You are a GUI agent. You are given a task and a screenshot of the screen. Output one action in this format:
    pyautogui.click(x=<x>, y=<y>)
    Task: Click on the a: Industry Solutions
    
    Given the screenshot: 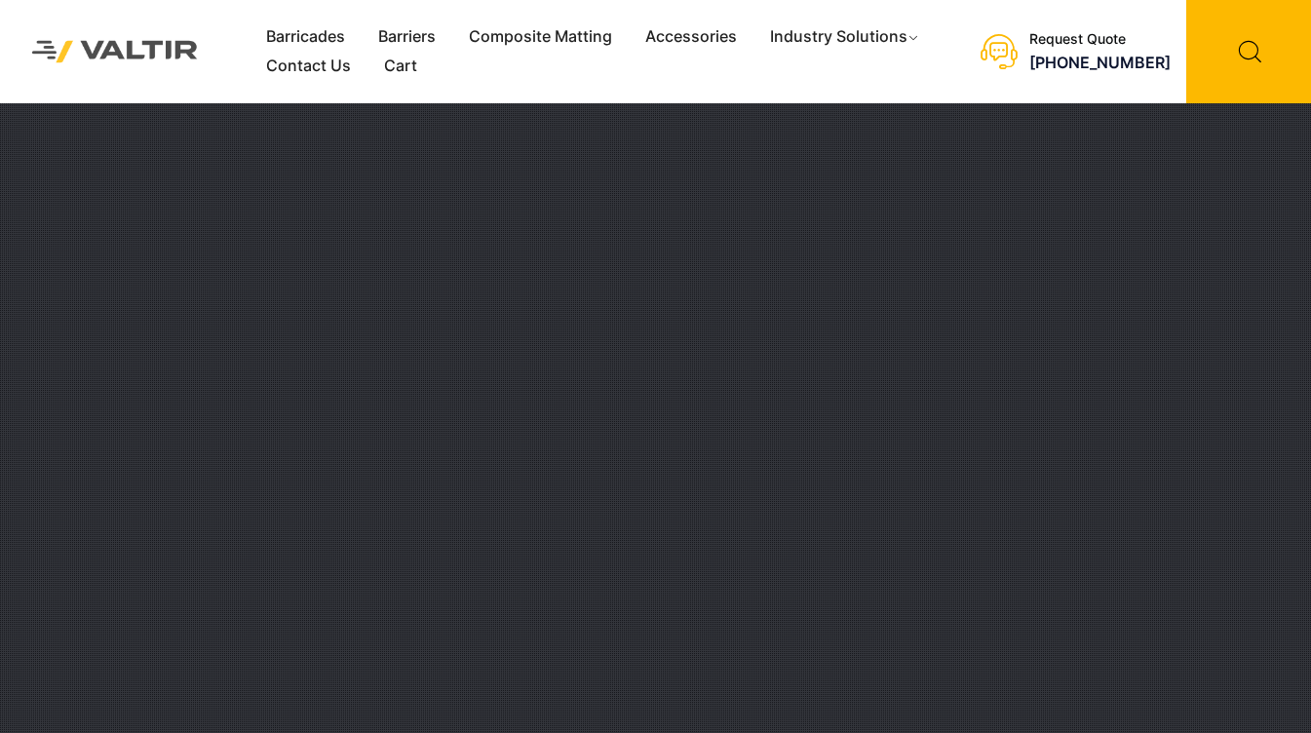 What is the action you would take?
    pyautogui.click(x=845, y=37)
    